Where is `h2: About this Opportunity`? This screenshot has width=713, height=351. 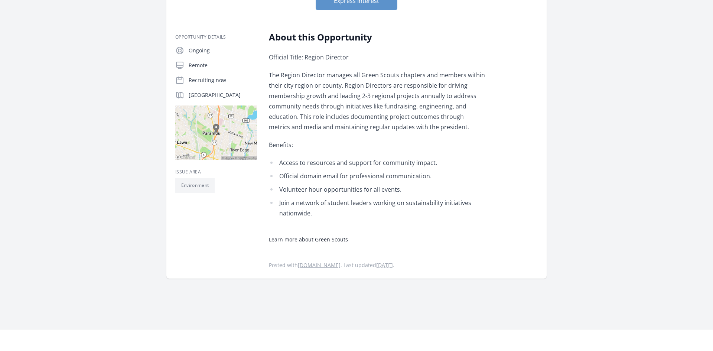
h2: About this Opportunity is located at coordinates (377, 37).